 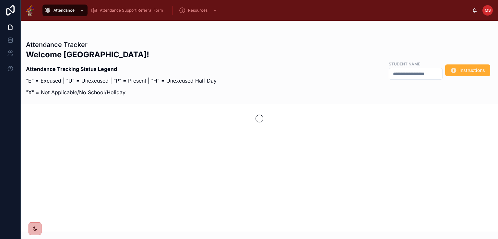 What do you see at coordinates (198, 10) in the screenshot?
I see `span: Resources` at bounding box center [198, 10].